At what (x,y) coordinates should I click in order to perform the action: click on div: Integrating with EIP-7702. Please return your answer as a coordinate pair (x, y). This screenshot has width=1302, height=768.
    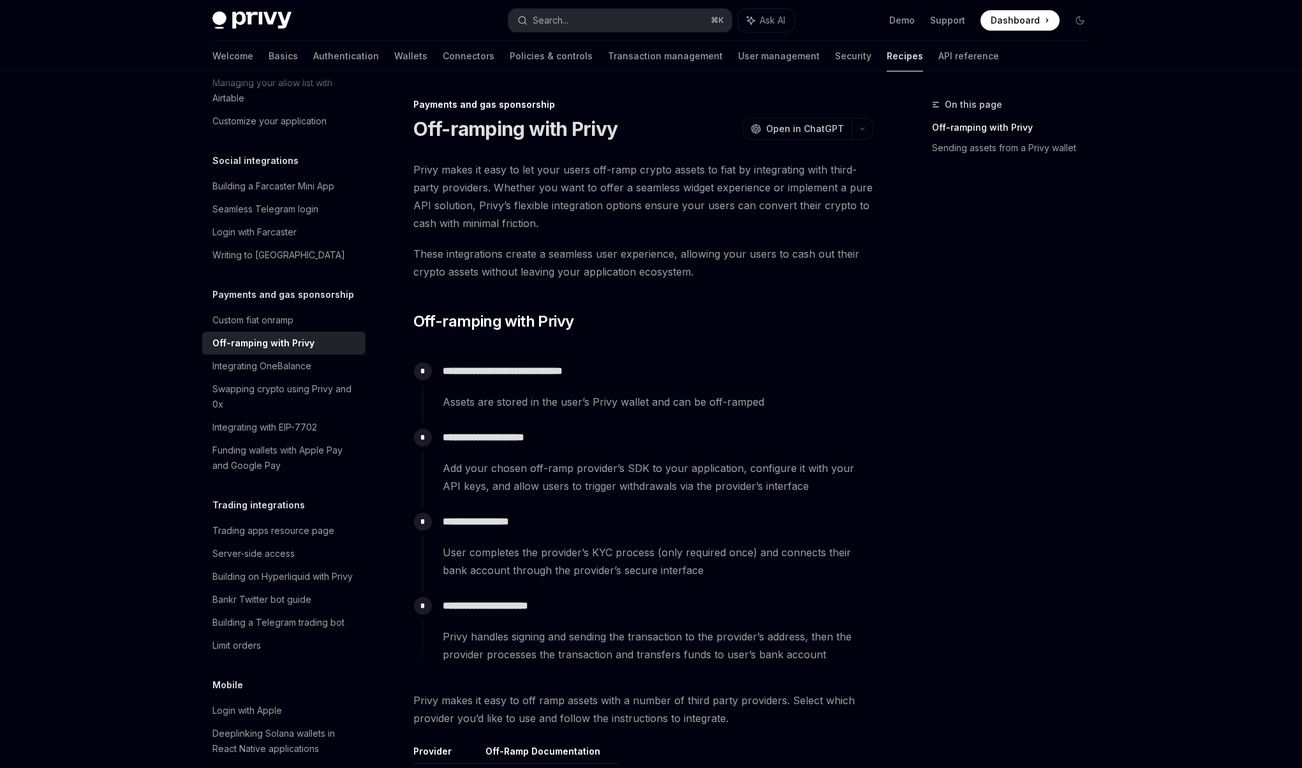
    Looking at the image, I should click on (265, 427).